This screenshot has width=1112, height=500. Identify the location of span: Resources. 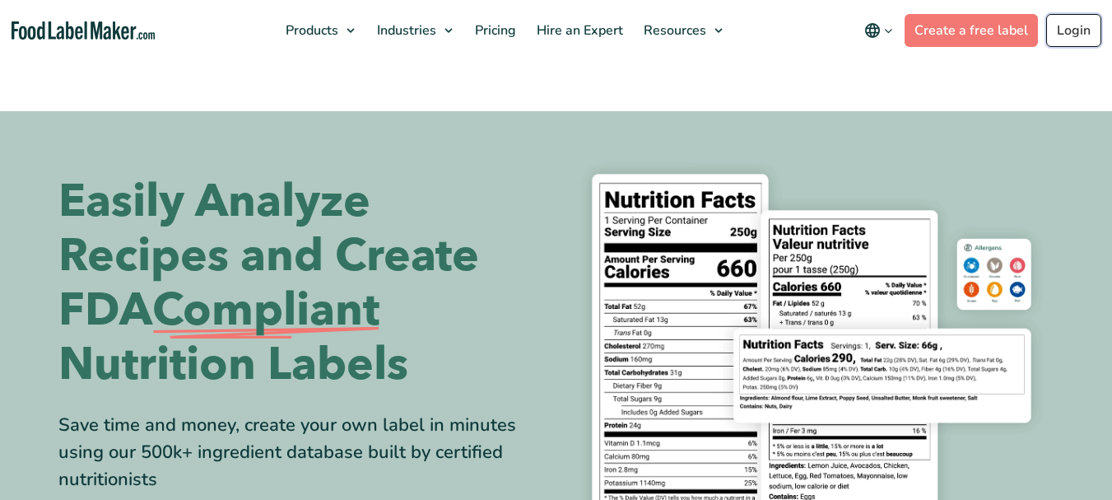
(673, 30).